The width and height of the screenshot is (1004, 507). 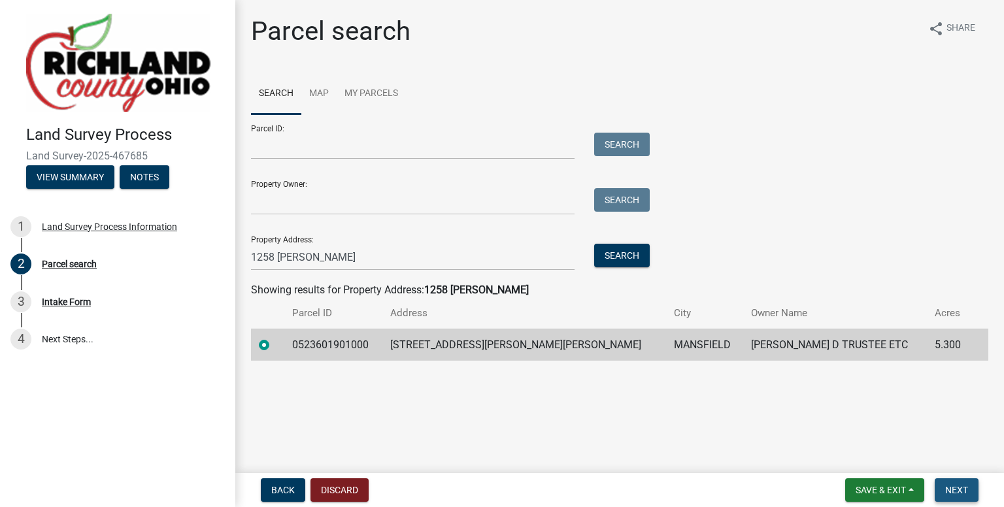 I want to click on div: 4, so click(x=21, y=339).